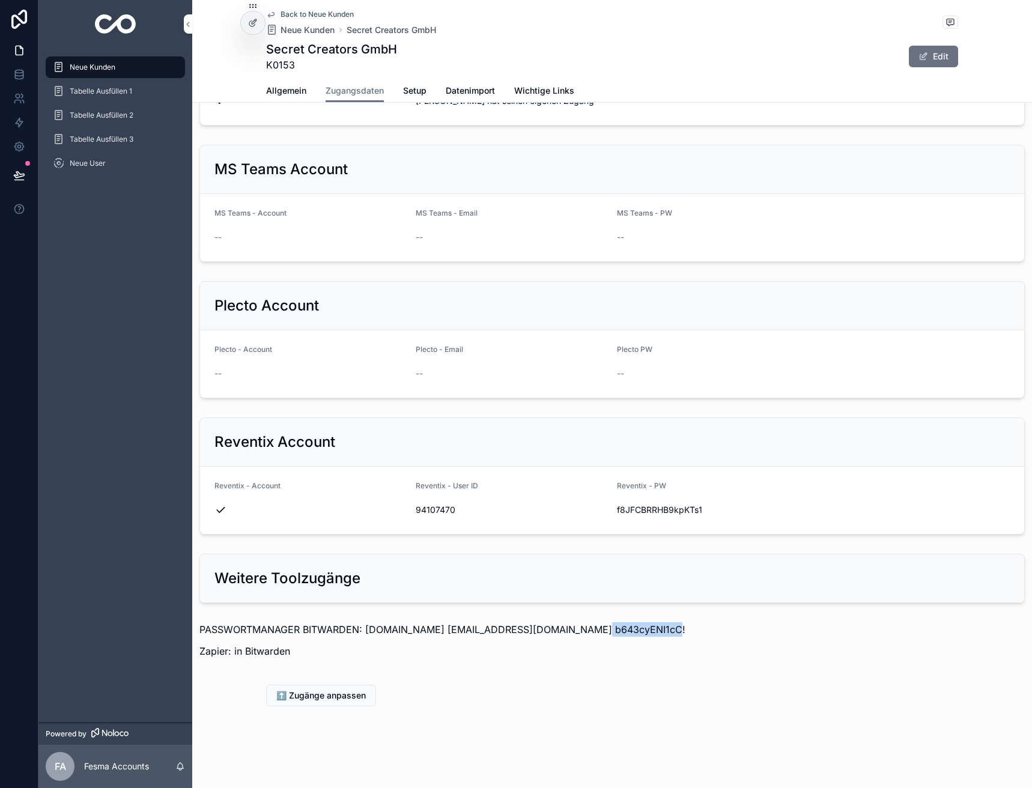  Describe the element at coordinates (354, 91) in the screenshot. I see `span: Zugangsdaten` at that location.